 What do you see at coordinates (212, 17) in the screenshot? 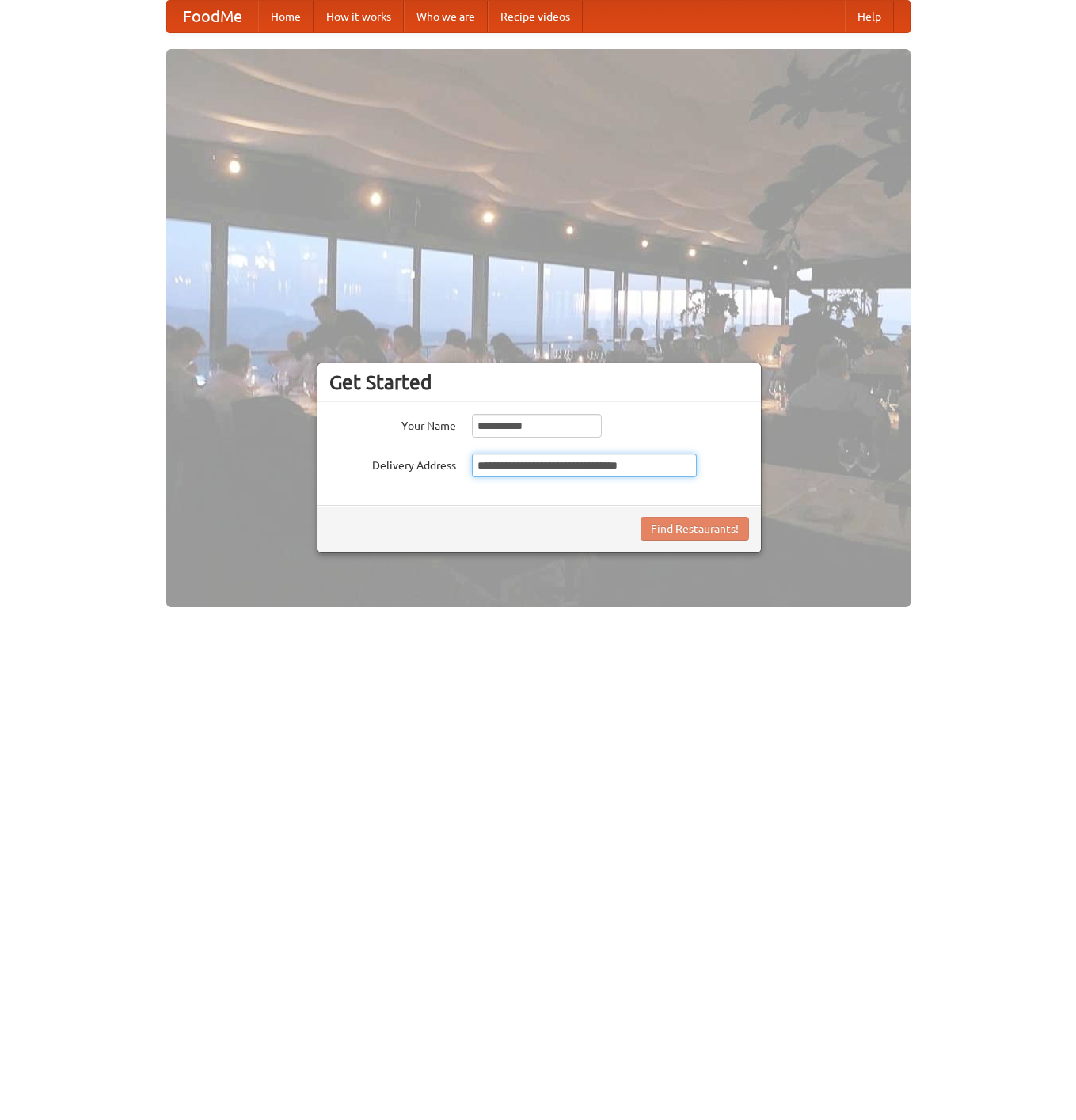
I see `a: FoodMe` at bounding box center [212, 17].